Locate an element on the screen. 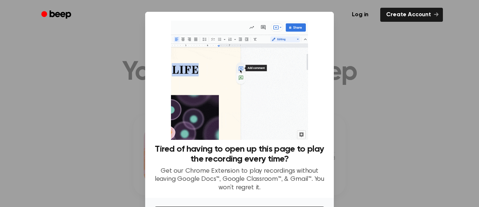  a: Create Account is located at coordinates (411, 15).